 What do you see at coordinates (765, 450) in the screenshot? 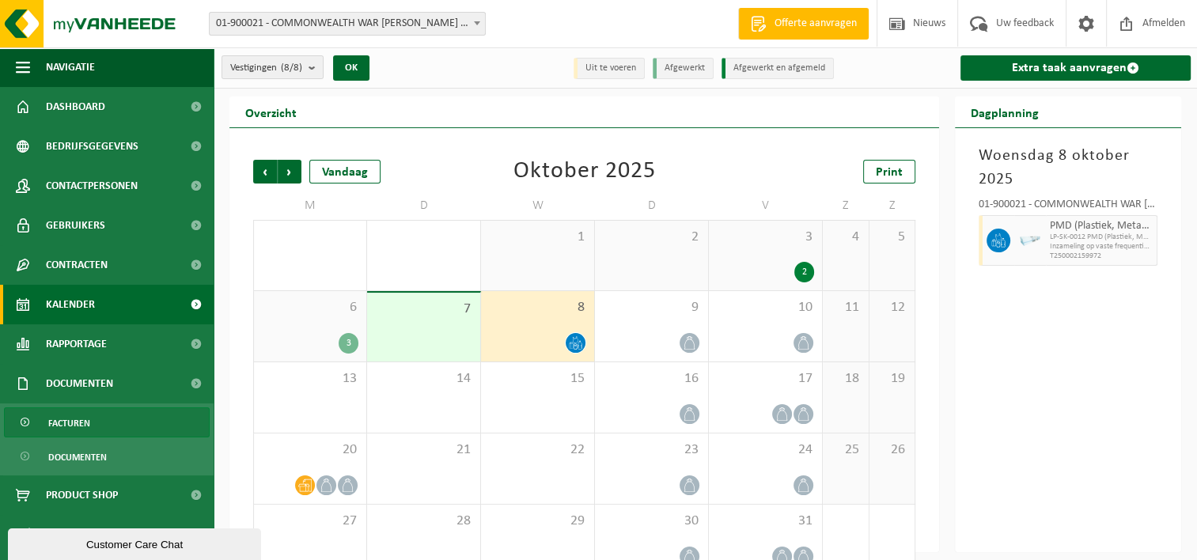
I see `span: 24` at bounding box center [765, 450].